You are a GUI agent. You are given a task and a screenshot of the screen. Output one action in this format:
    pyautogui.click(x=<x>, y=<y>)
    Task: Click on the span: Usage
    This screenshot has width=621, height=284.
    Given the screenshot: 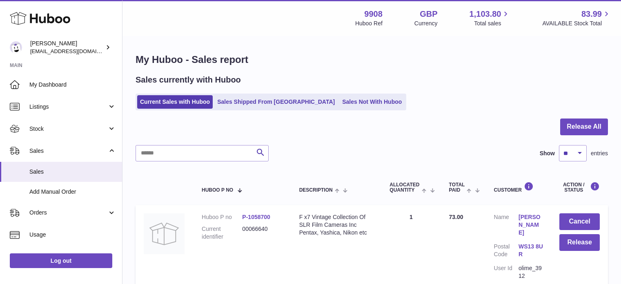 What is the action you would take?
    pyautogui.click(x=73, y=234)
    